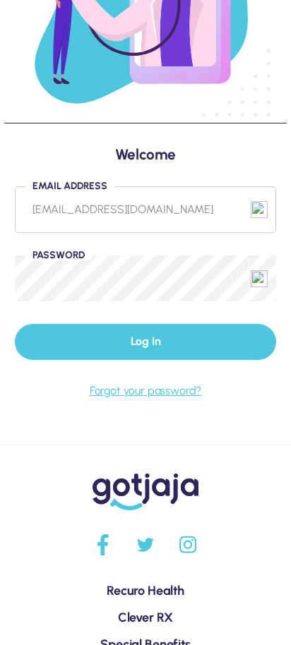 This screenshot has width=291, height=645. I want to click on a: Clever RX, so click(145, 618).